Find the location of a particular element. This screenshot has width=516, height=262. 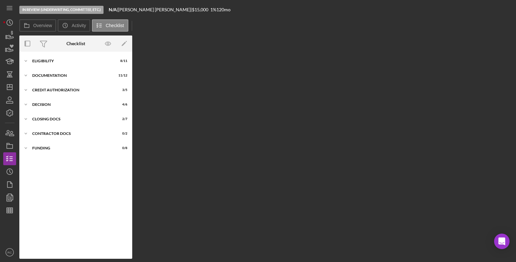

div: 4 / 6 is located at coordinates (122, 105).